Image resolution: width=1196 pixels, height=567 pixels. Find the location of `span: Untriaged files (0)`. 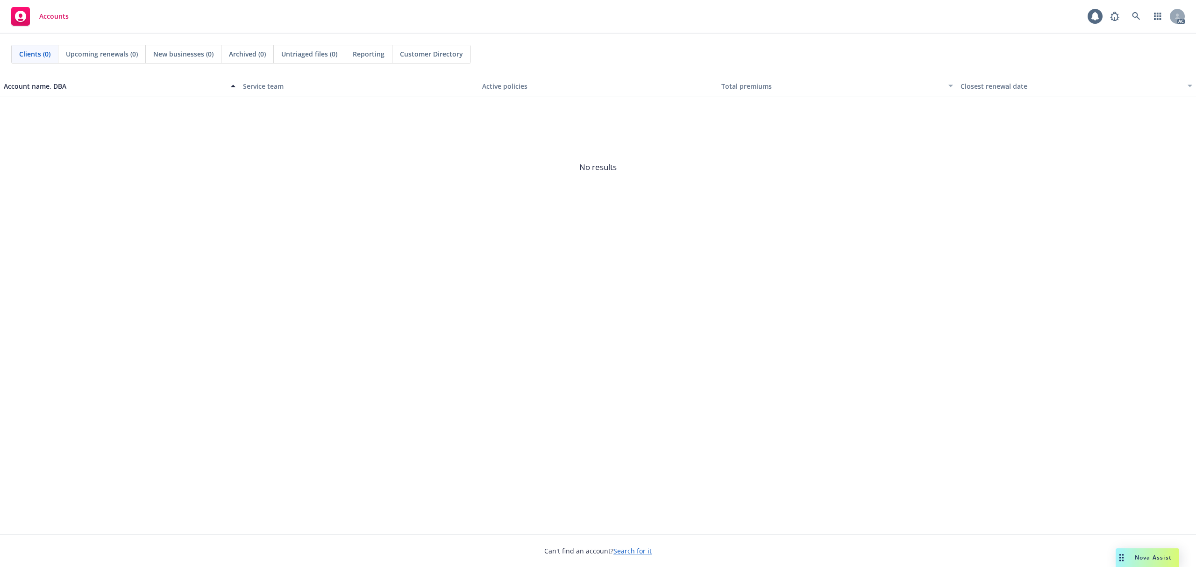

span: Untriaged files (0) is located at coordinates (309, 54).